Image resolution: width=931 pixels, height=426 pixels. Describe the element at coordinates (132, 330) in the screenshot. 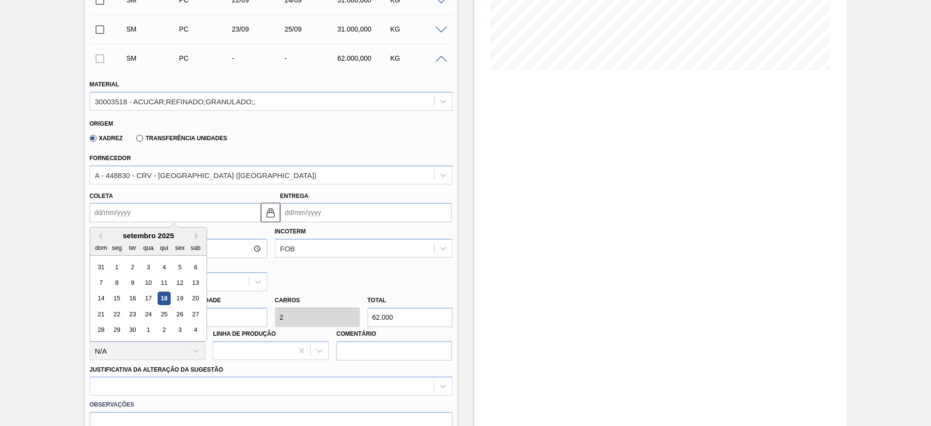

I see `div: Choose terça-feira, 30 de setembro de 2025` at that location.